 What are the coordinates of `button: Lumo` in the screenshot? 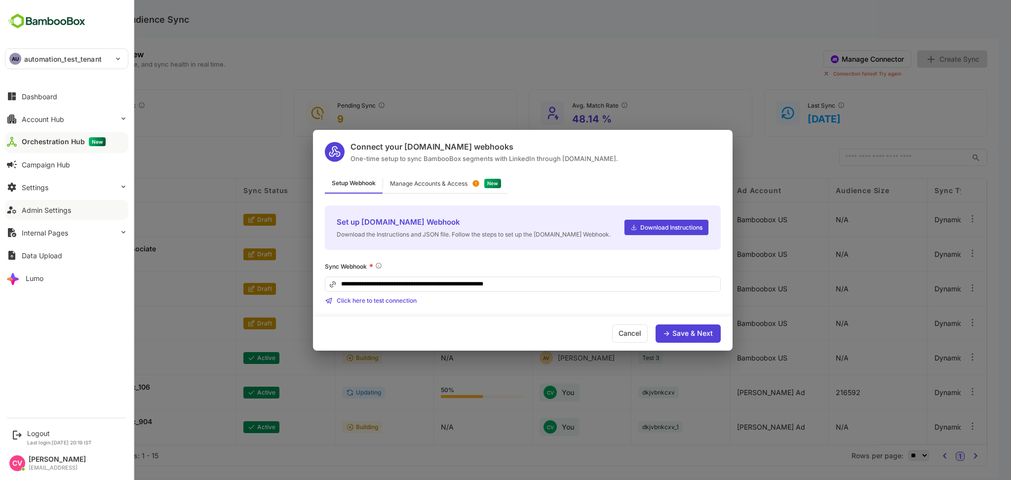 It's located at (67, 278).